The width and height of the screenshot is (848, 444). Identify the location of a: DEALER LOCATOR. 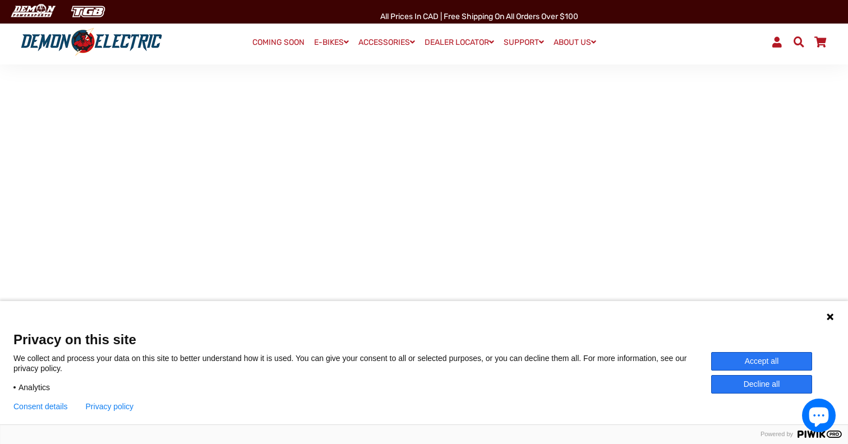
(459, 42).